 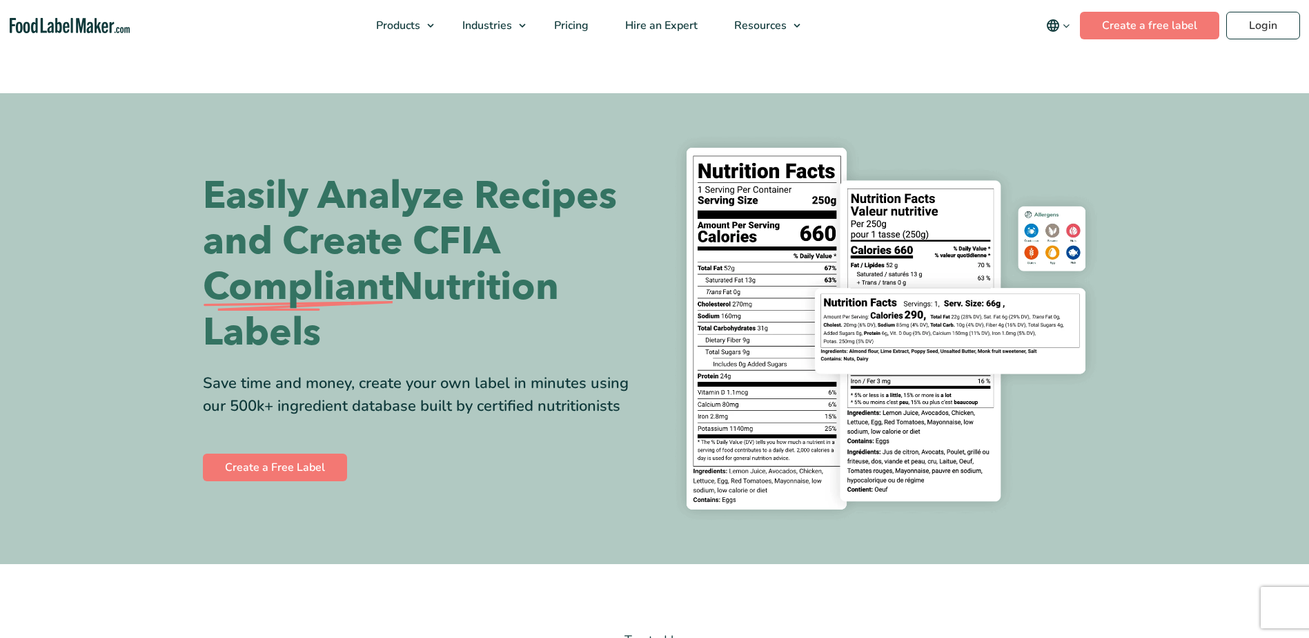 I want to click on span: Products, so click(x=397, y=26).